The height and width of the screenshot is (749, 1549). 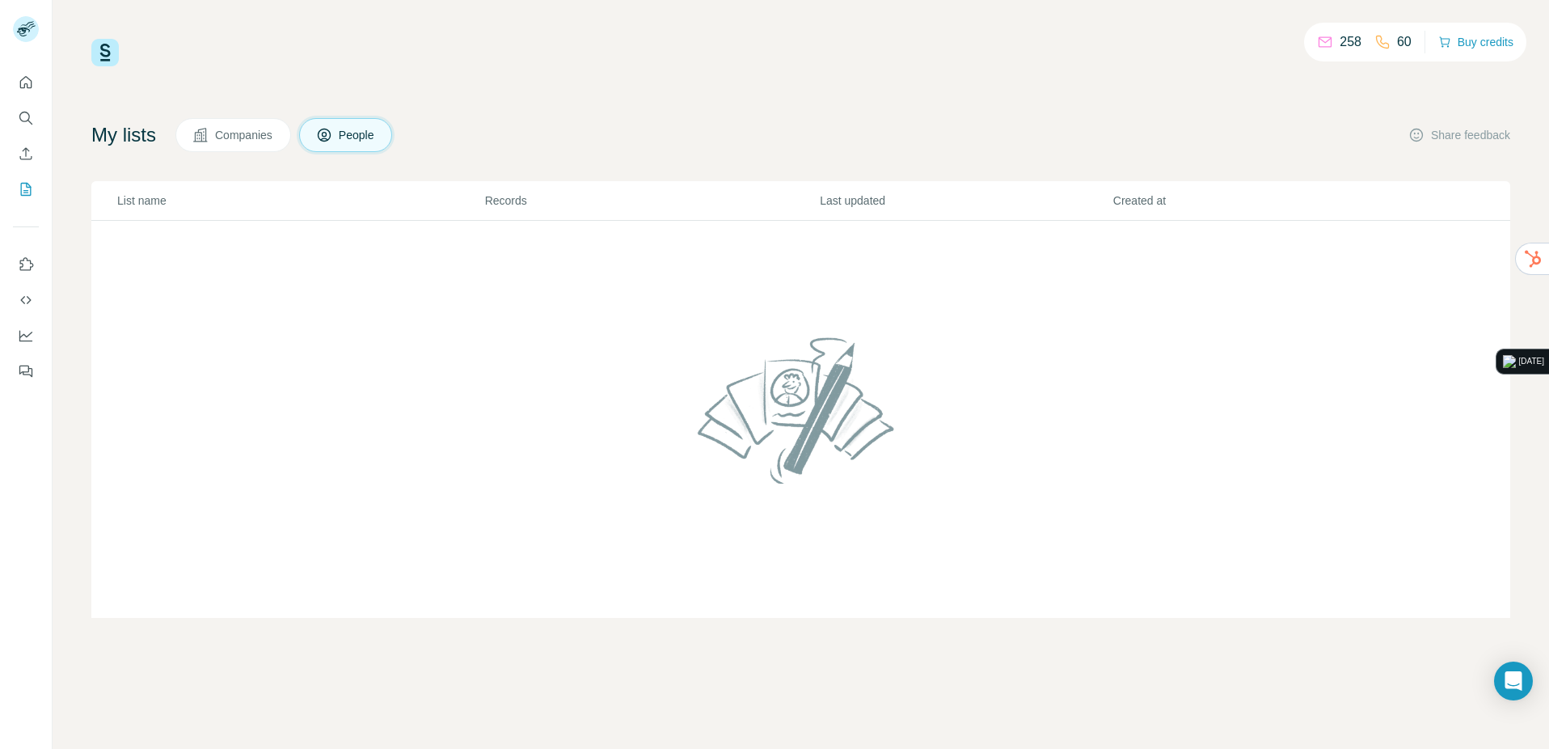 I want to click on span: Companies, so click(x=244, y=135).